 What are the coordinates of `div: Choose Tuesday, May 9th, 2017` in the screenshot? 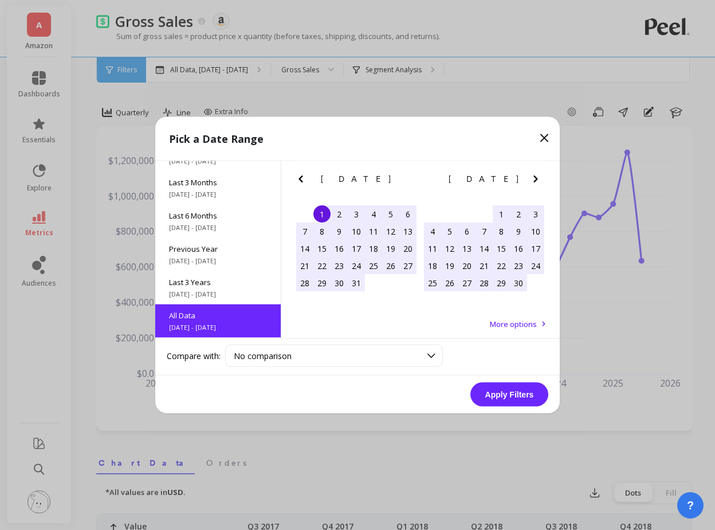 It's located at (339, 231).